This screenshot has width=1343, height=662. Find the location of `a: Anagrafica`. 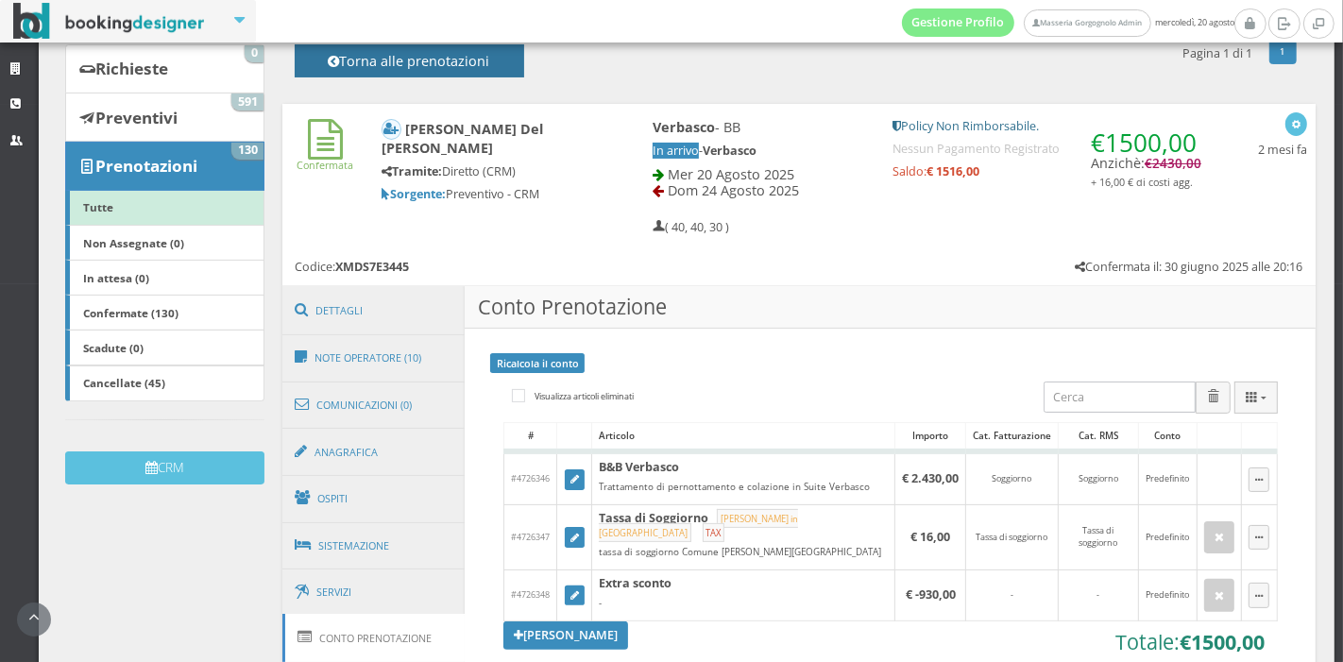

a: Anagrafica is located at coordinates (374, 452).